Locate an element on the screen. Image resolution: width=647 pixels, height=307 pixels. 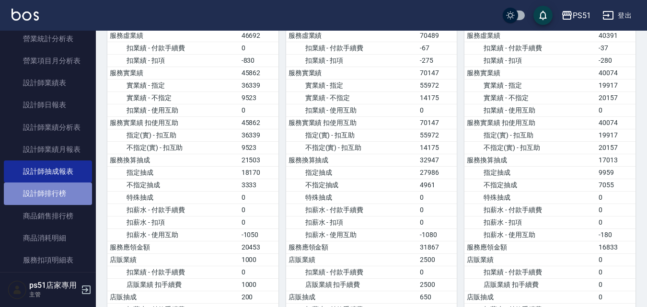
div: PS51 is located at coordinates (581, 15).